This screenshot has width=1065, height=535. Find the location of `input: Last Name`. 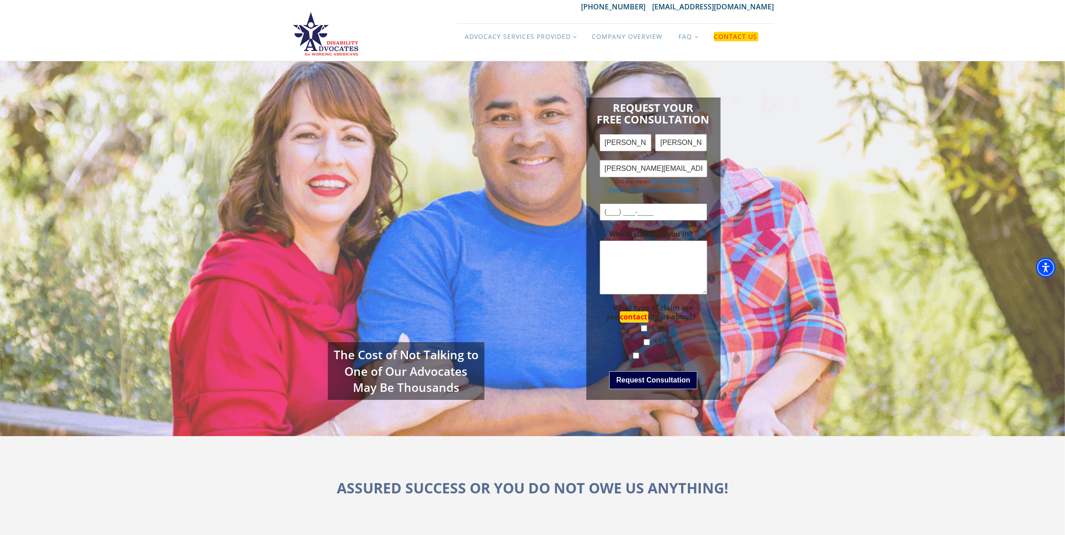

input: Last Name is located at coordinates (681, 143).